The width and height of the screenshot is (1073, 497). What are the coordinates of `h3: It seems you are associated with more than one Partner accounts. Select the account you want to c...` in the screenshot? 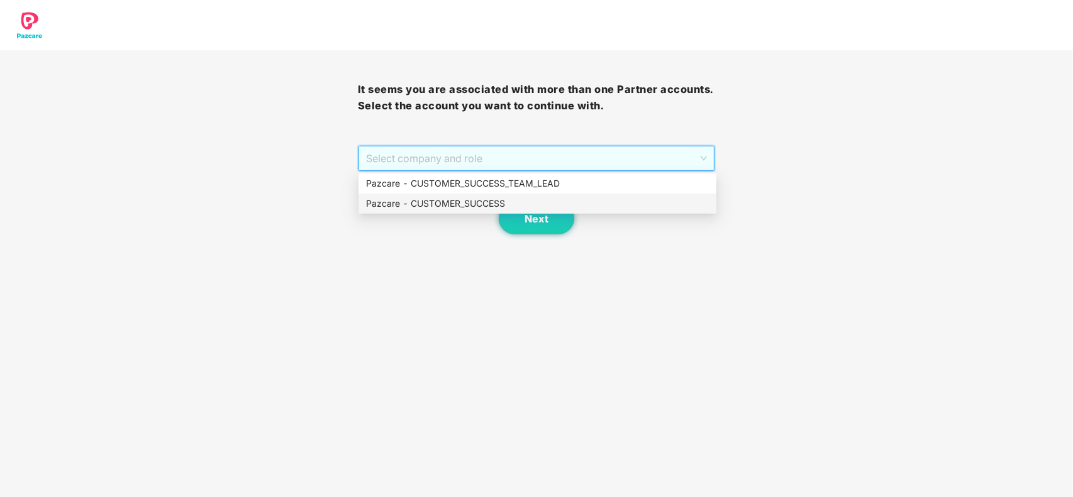 It's located at (536, 97).